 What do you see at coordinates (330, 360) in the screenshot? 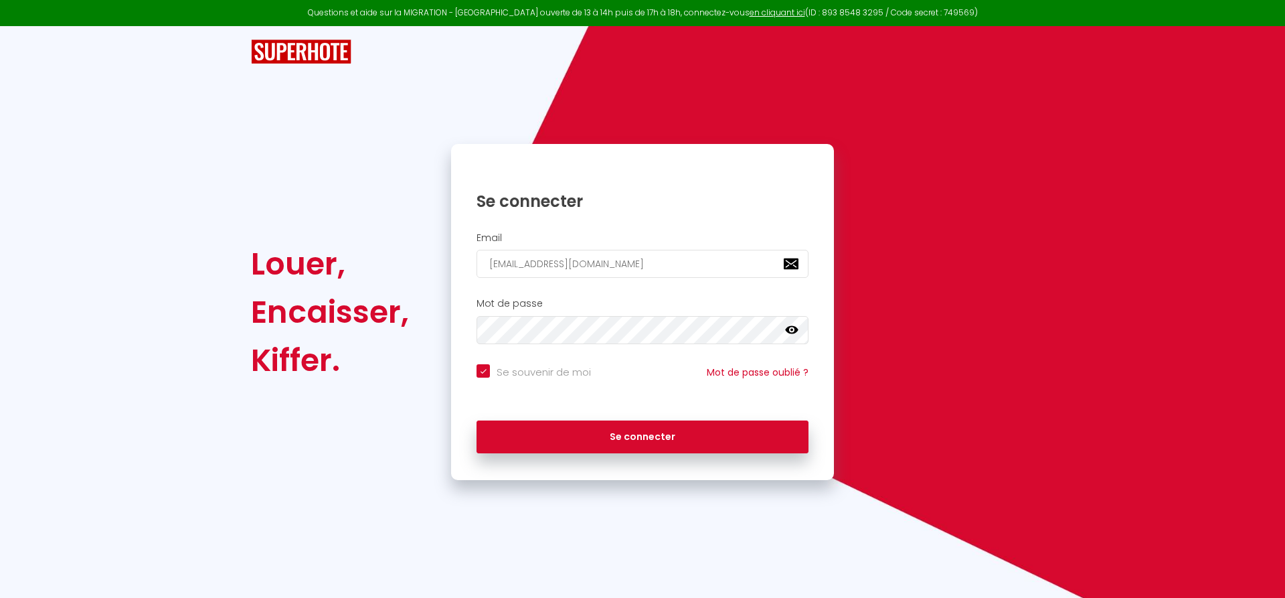
I see `div: Kiffer.` at bounding box center [330, 360].